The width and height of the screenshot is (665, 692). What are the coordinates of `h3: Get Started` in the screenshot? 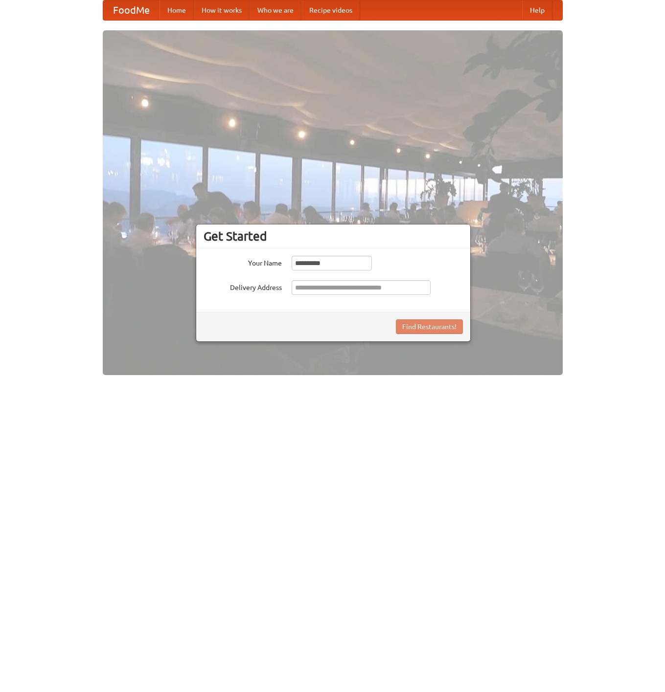 It's located at (333, 236).